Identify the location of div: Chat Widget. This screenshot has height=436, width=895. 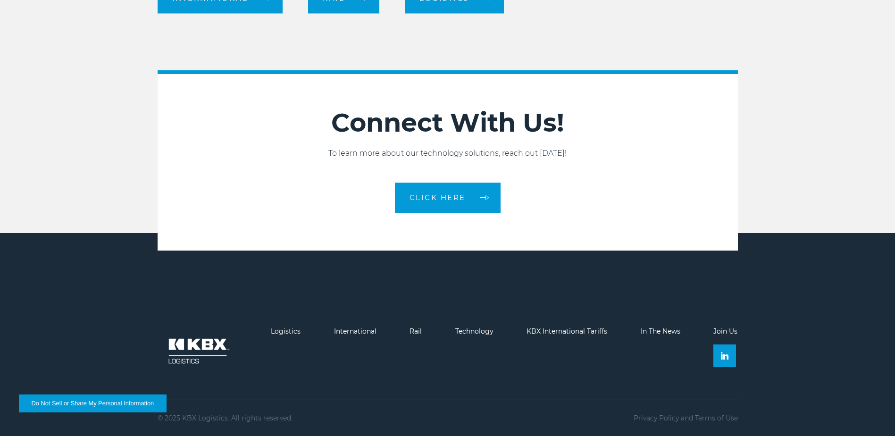
(872, 413).